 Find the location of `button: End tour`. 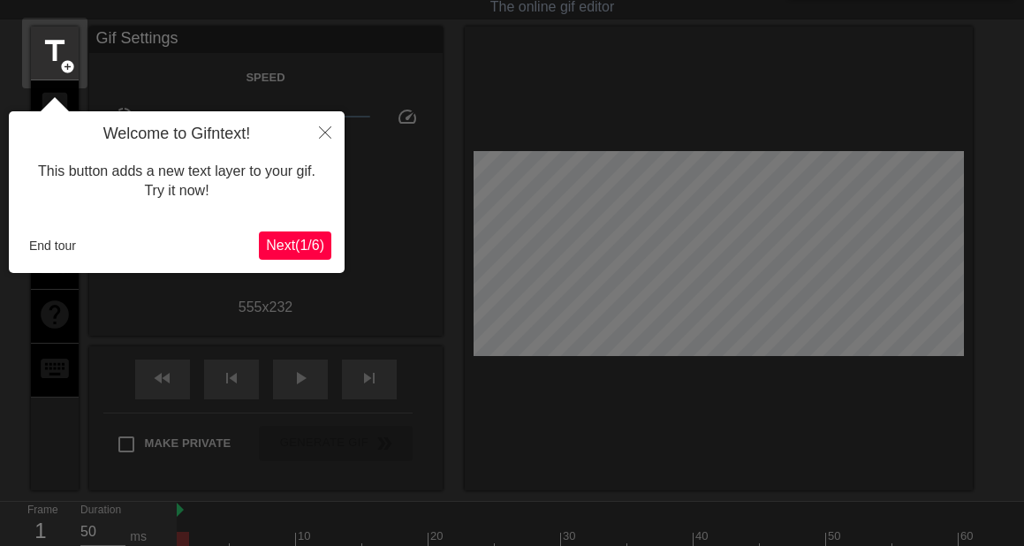

button: End tour is located at coordinates (52, 246).